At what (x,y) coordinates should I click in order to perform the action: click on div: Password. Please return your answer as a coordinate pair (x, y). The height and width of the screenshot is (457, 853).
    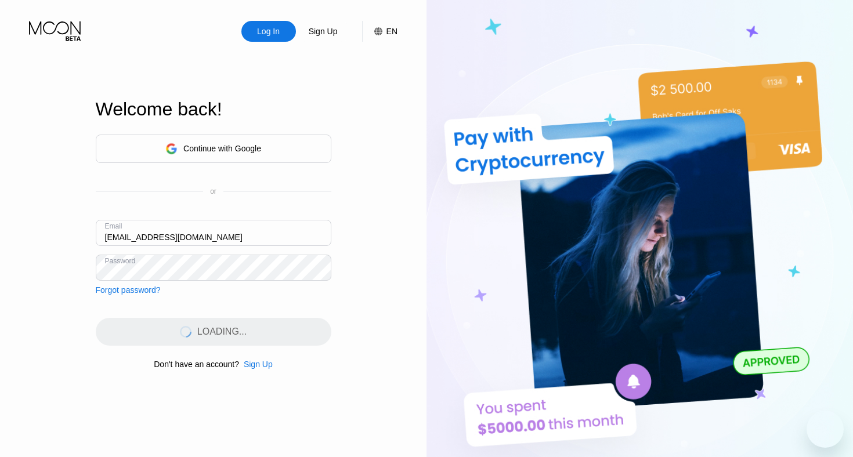
    Looking at the image, I should click on (120, 261).